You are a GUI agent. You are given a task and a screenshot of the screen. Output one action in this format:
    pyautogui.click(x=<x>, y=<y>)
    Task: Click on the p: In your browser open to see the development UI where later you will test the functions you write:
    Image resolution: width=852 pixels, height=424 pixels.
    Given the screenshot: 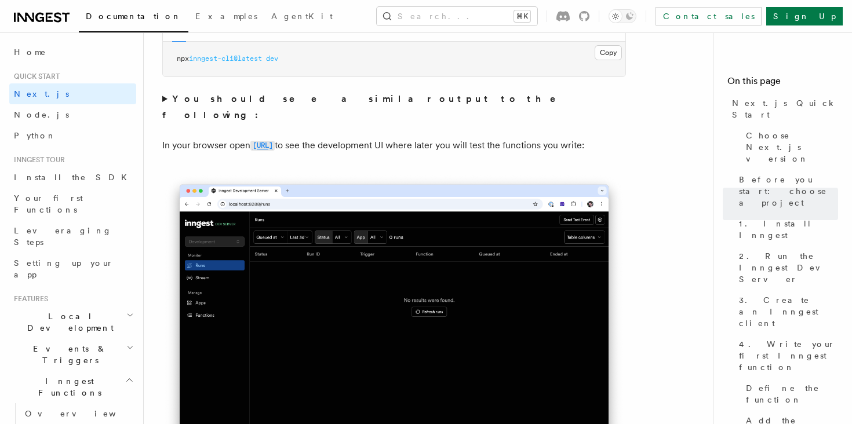 What is the action you would take?
    pyautogui.click(x=394, y=145)
    